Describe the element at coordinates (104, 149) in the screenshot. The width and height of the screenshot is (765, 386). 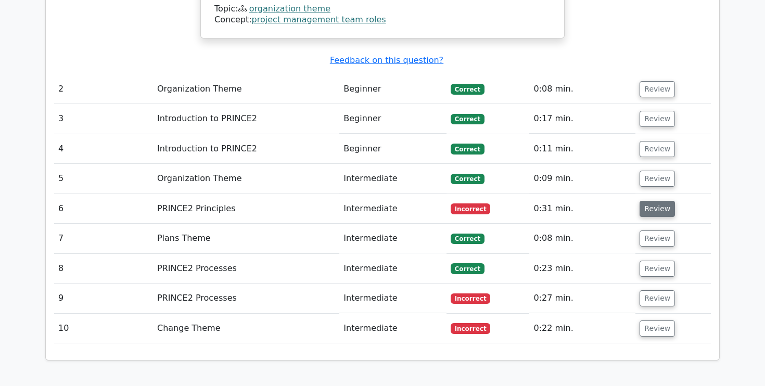
I see `td: 4` at that location.